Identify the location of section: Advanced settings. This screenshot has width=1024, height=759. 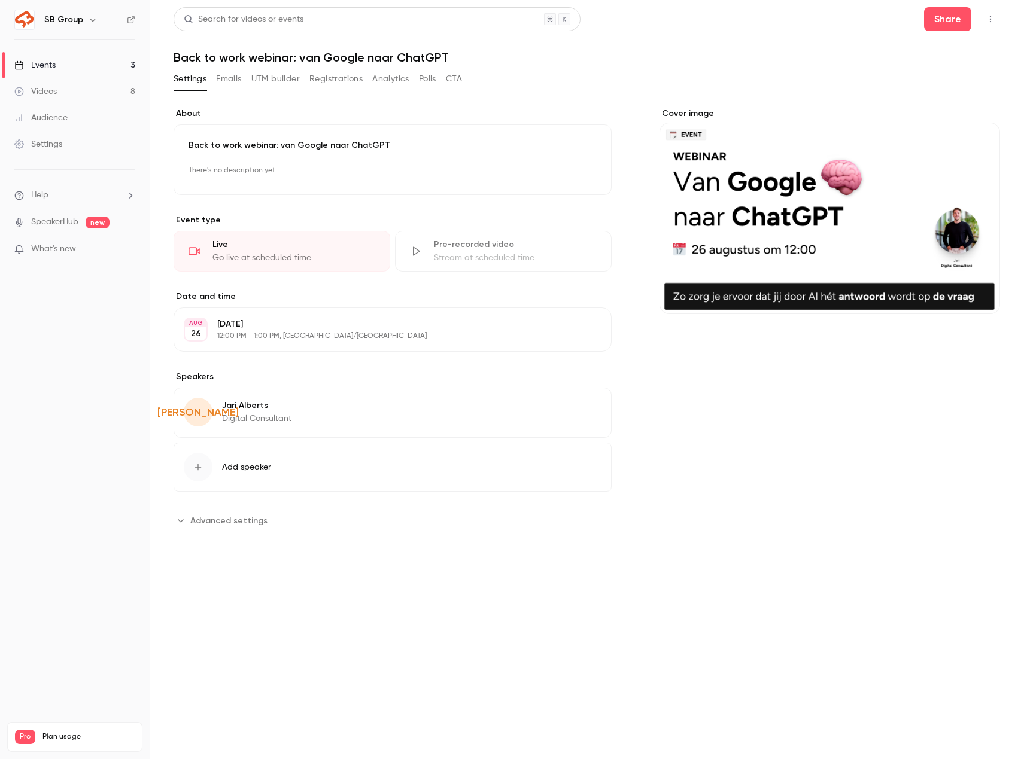
(393, 521).